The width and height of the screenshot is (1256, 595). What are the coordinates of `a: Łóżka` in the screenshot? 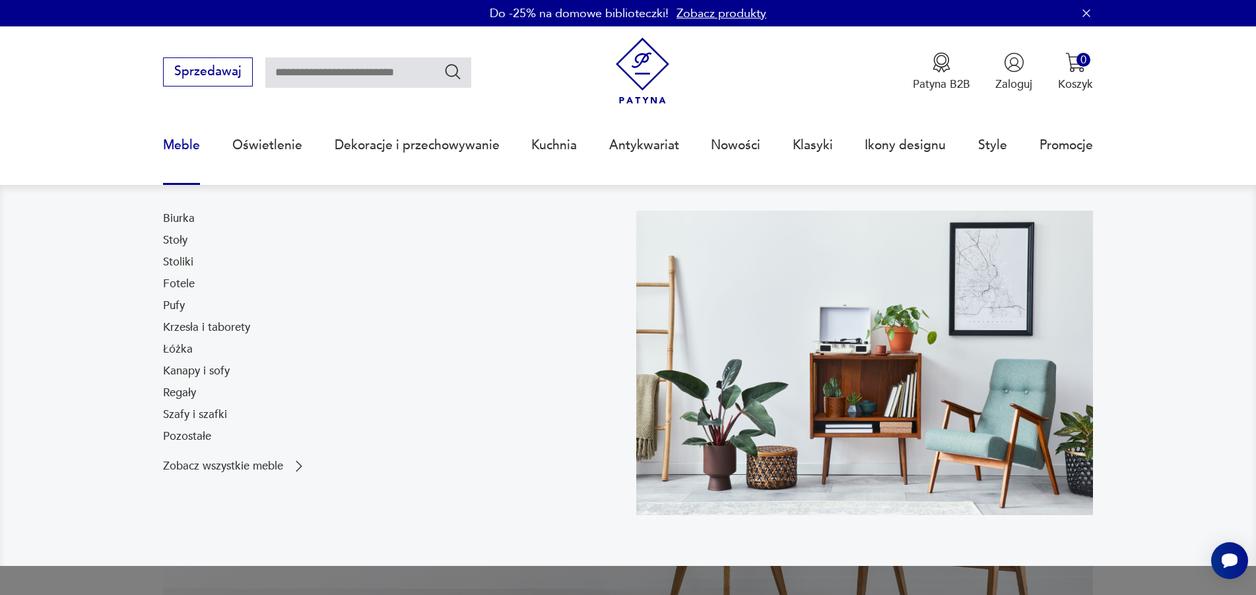 It's located at (178, 349).